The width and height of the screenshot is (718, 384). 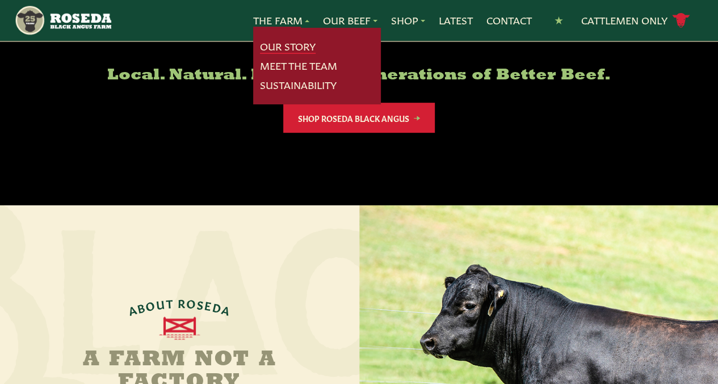 What do you see at coordinates (62, 20) in the screenshot?
I see `img: https://roseda.com/wp-content/uploads/2021/05/roseda-25-header.png` at bounding box center [62, 20].